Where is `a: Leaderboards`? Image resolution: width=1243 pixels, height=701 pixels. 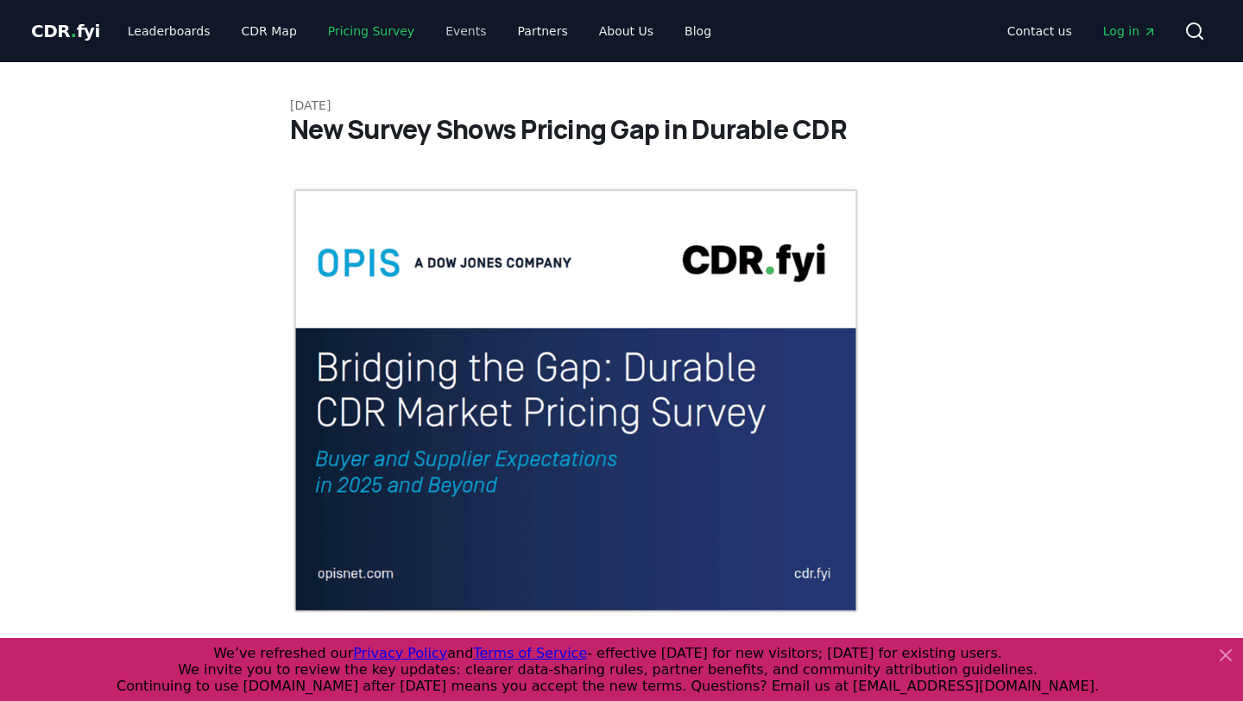 a: Leaderboards is located at coordinates (169, 31).